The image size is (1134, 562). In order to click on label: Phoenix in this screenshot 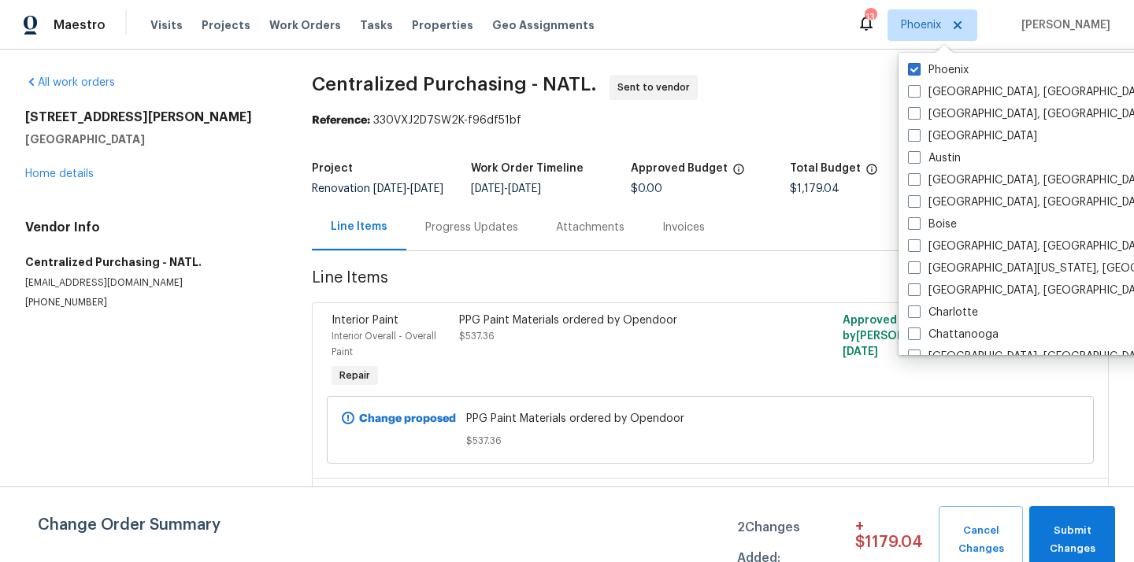, I will do `click(938, 70)`.